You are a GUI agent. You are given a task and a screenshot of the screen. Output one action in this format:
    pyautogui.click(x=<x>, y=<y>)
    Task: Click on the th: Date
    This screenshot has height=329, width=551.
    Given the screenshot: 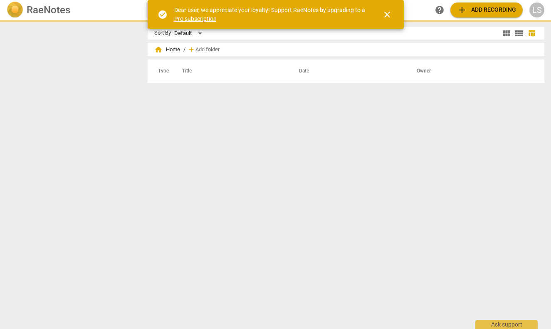 What is the action you would take?
    pyautogui.click(x=348, y=71)
    